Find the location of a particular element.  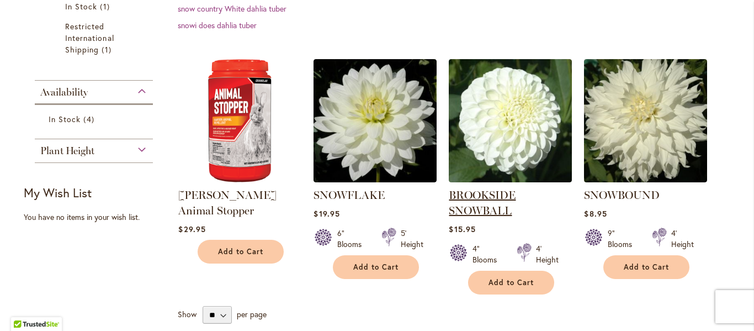

a: Messina Animal Stopper is located at coordinates (240, 179).